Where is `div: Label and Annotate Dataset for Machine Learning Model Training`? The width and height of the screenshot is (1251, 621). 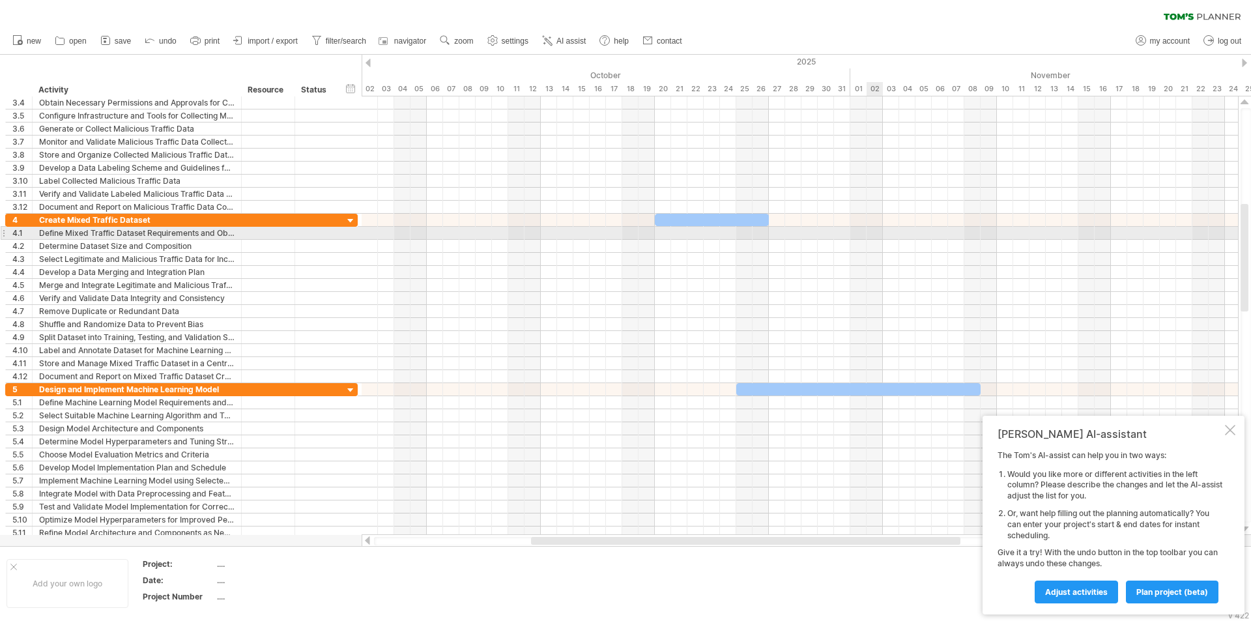 div: Label and Annotate Dataset for Machine Learning Model Training is located at coordinates (137, 350).